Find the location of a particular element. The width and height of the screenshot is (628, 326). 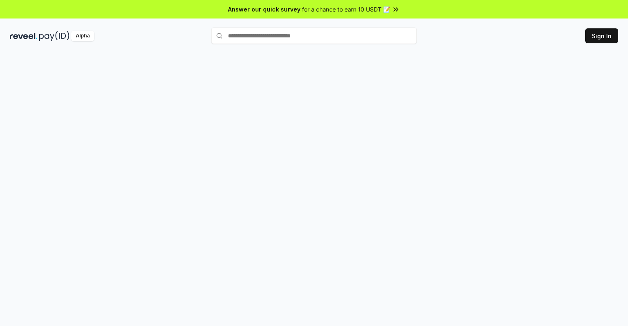

button: Sign In is located at coordinates (601, 36).